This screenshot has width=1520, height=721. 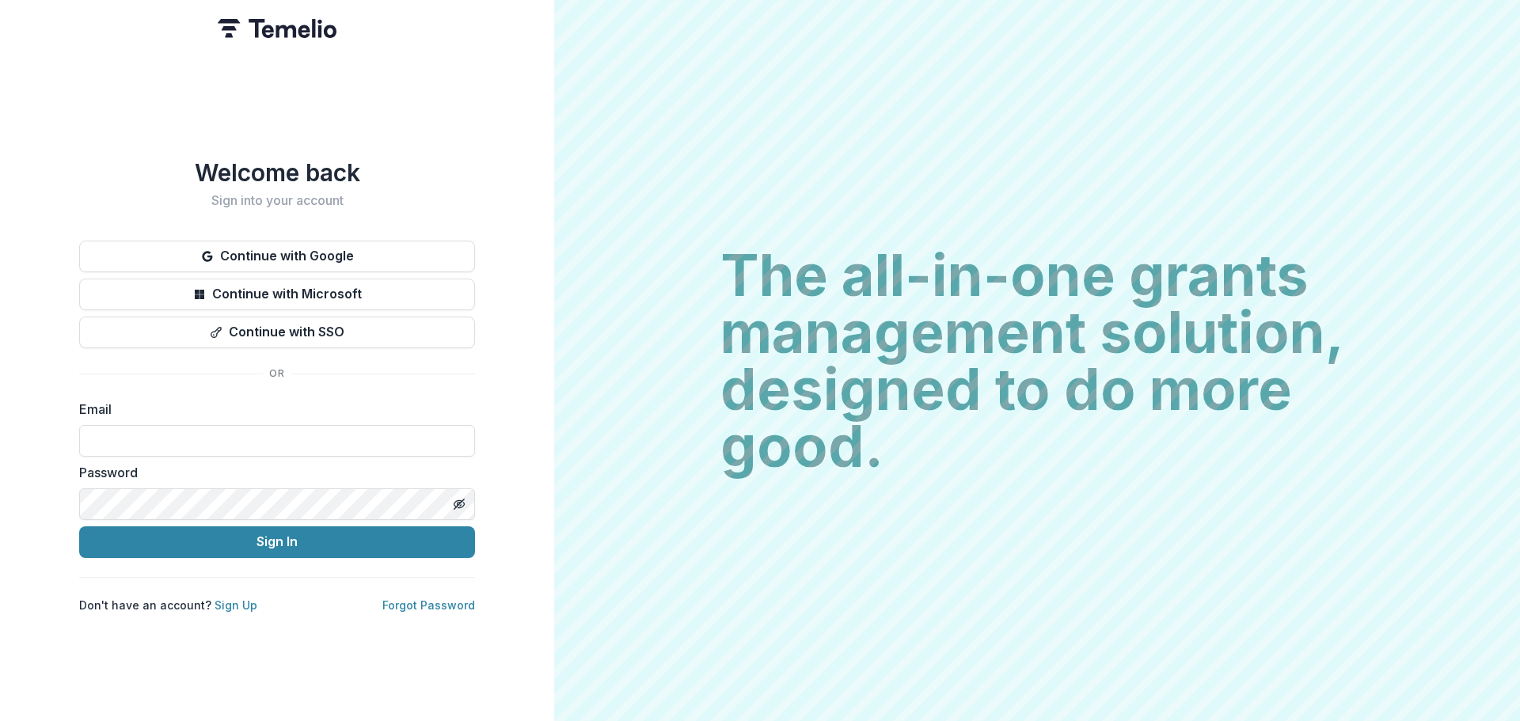 What do you see at coordinates (277, 295) in the screenshot?
I see `button: Continue with Microsoft` at bounding box center [277, 295].